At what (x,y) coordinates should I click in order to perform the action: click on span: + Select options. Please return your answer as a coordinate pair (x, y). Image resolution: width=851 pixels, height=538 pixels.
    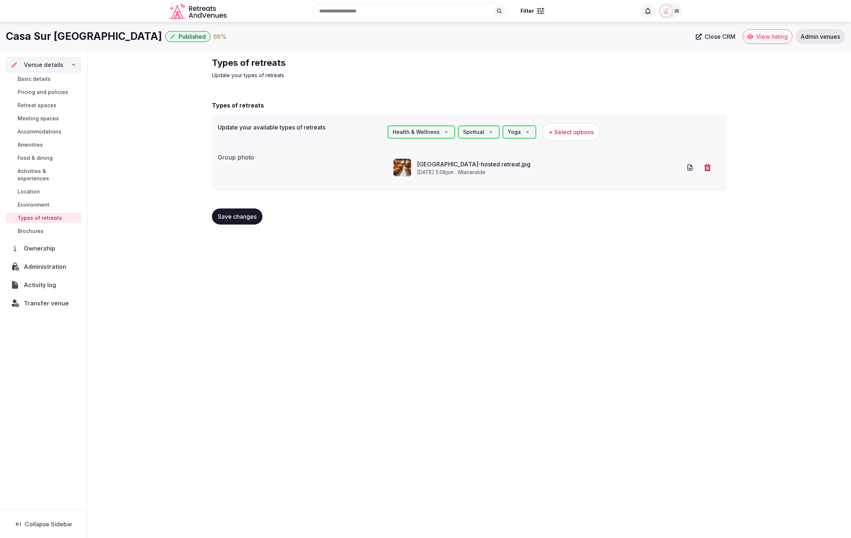
    Looking at the image, I should click on (571, 132).